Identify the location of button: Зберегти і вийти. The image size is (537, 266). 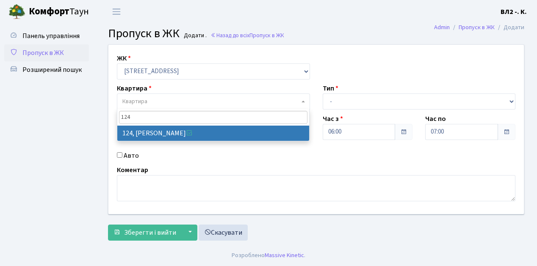
(145, 233).